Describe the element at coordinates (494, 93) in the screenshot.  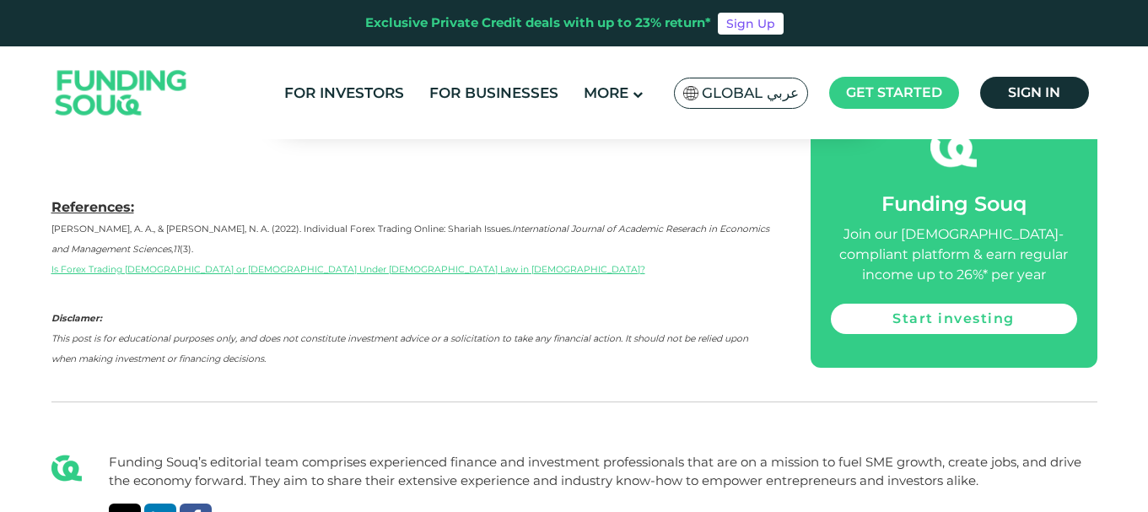
I see `a: For Businesses` at that location.